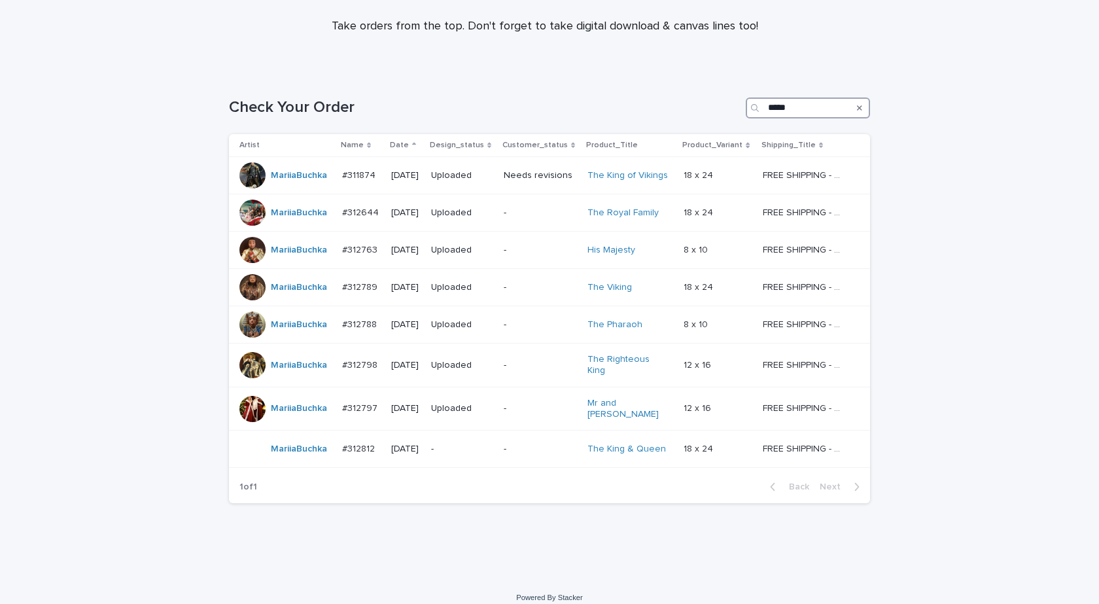  I want to click on a: The King of Vikings, so click(627, 175).